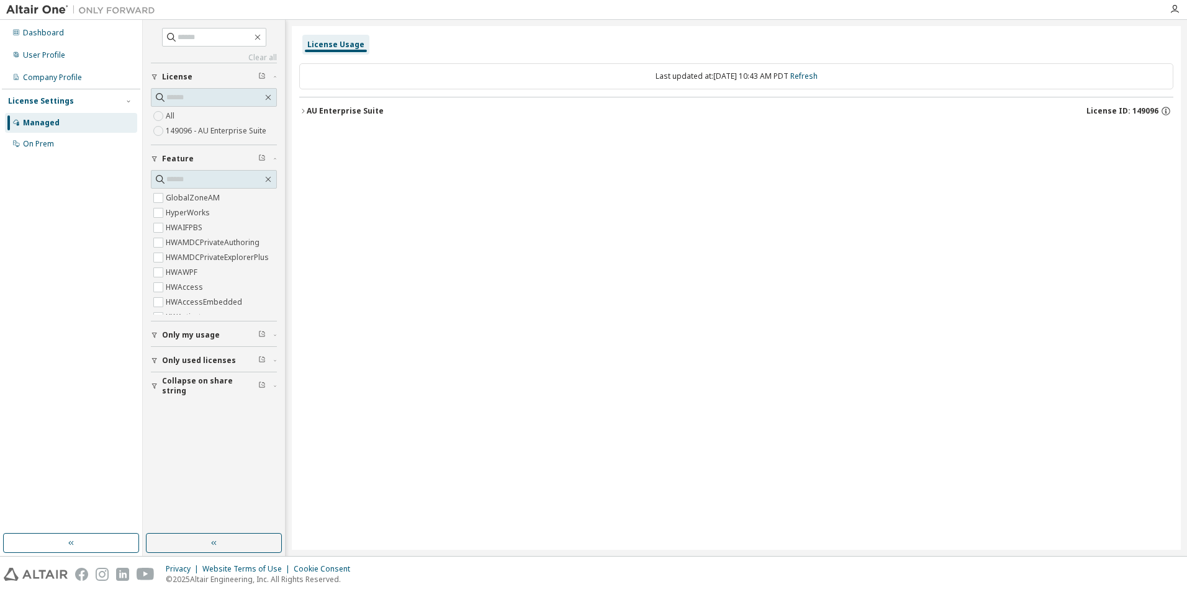 This screenshot has height=592, width=1187. What do you see at coordinates (186, 288) in the screenshot?
I see `label: HWAccess` at bounding box center [186, 288].